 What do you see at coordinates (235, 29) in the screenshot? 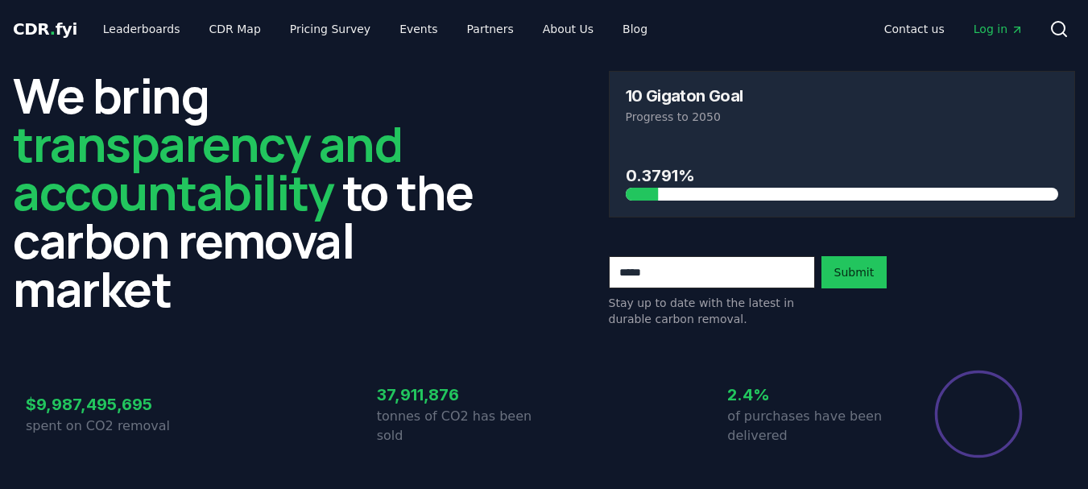
I see `a: CDR Map` at bounding box center [235, 29].